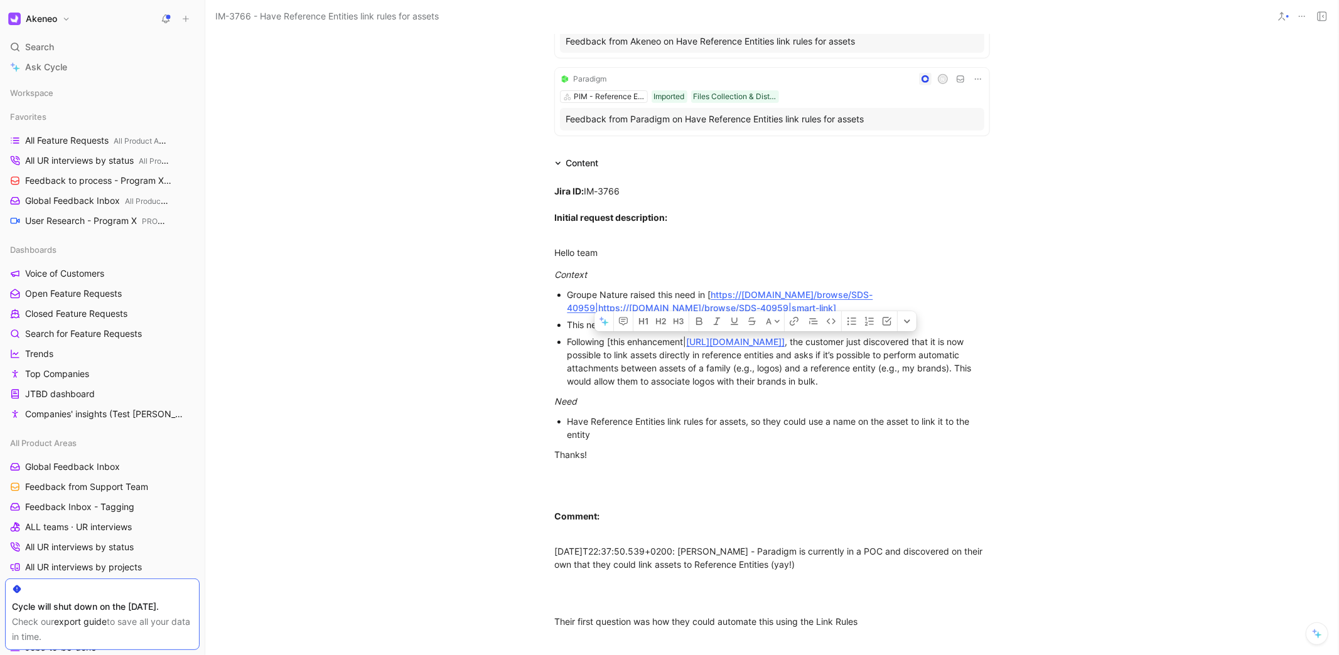 The image size is (1339, 655). I want to click on a: ALL teams · UR interviews, so click(102, 527).